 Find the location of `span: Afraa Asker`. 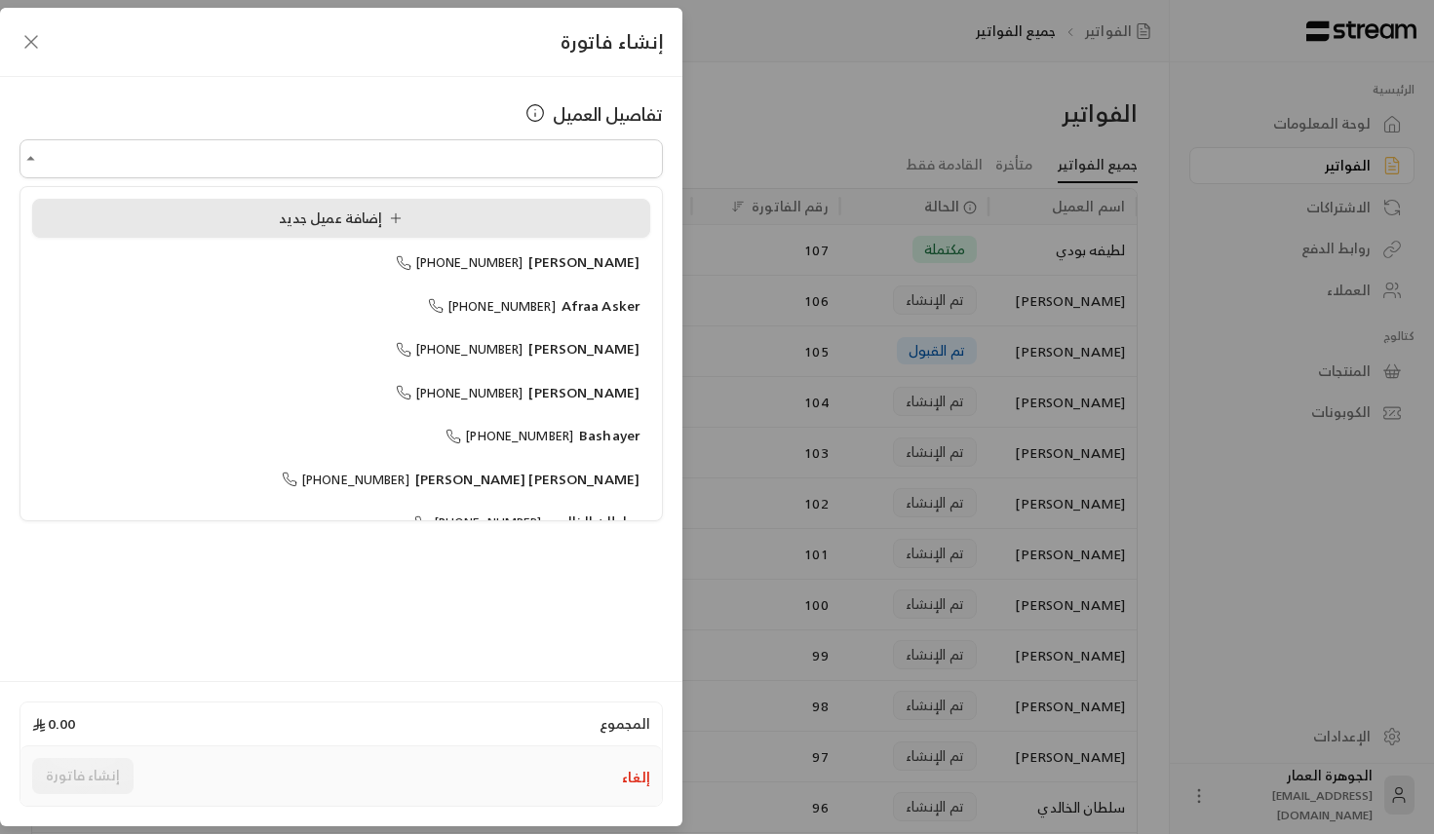

span: Afraa Asker is located at coordinates (600, 305).